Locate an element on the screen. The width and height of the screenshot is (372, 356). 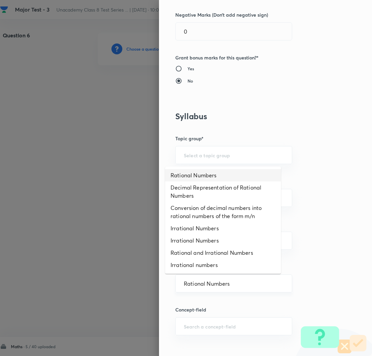
input: Select a topic group is located at coordinates (234, 155).